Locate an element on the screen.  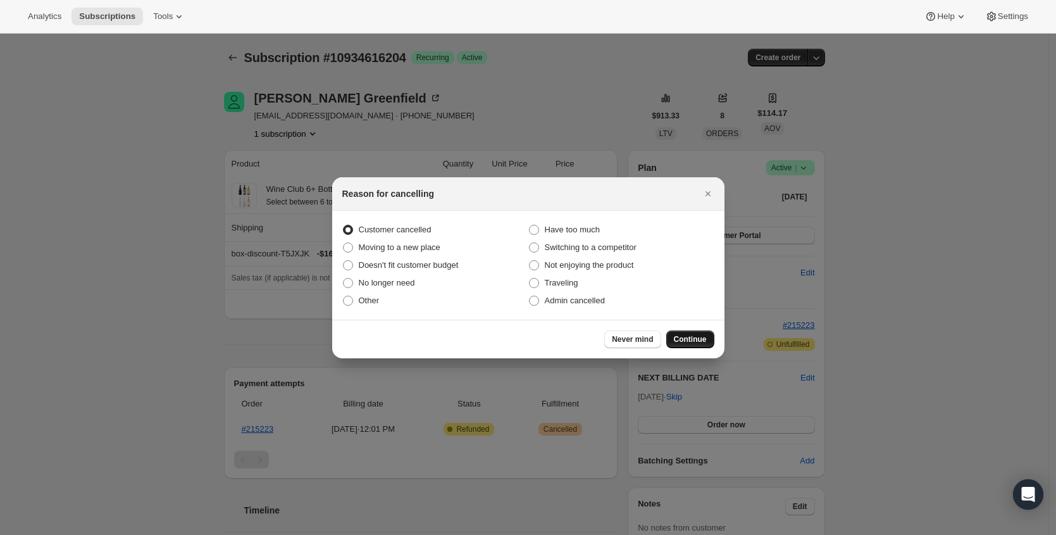
span: Settings is located at coordinates (1013, 16).